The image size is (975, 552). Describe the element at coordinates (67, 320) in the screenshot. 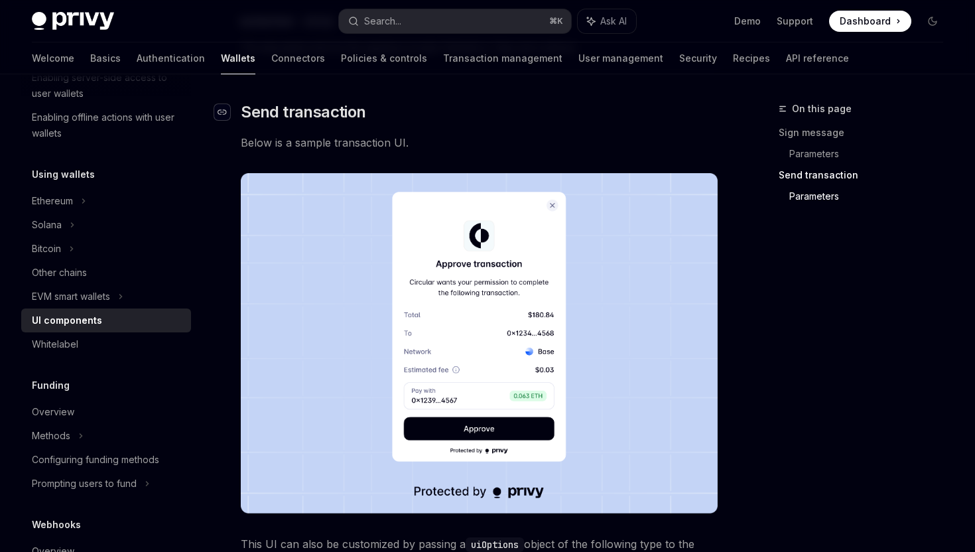

I see `div: UI components` at that location.